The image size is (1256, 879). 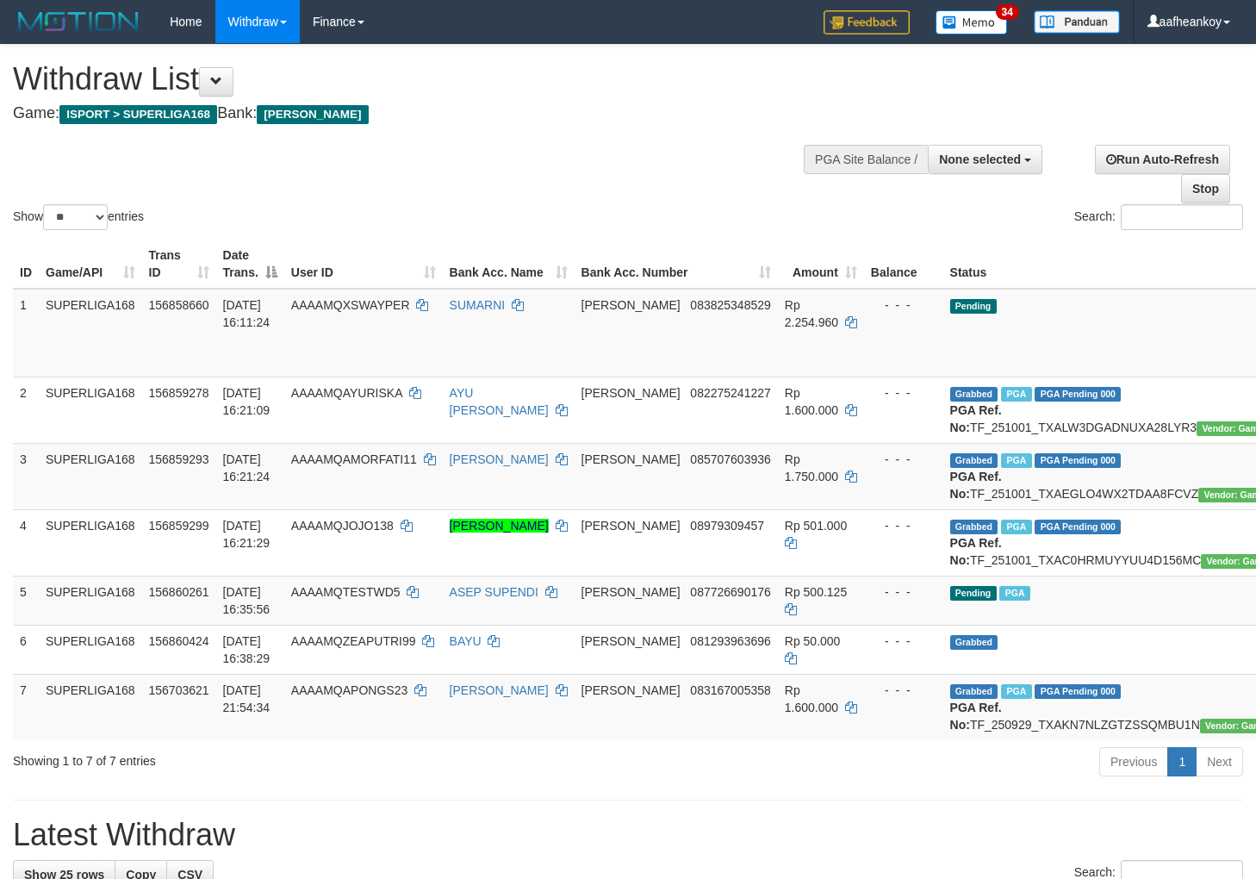 What do you see at coordinates (353, 641) in the screenshot?
I see `span: AAAAMQZEAPUTRI99` at bounding box center [353, 641].